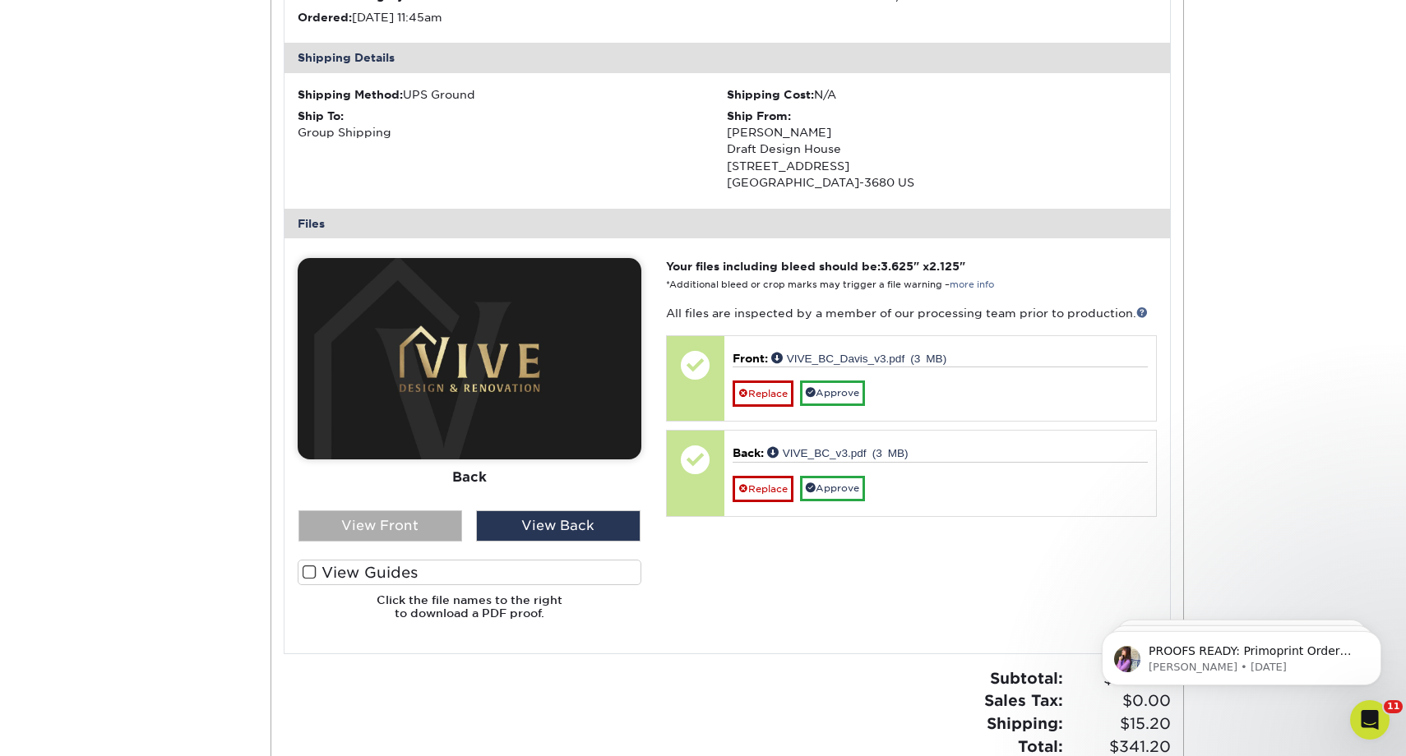 The image size is (1406, 756). What do you see at coordinates (1040, 747) in the screenshot?
I see `strong: Total:` at bounding box center [1040, 747].